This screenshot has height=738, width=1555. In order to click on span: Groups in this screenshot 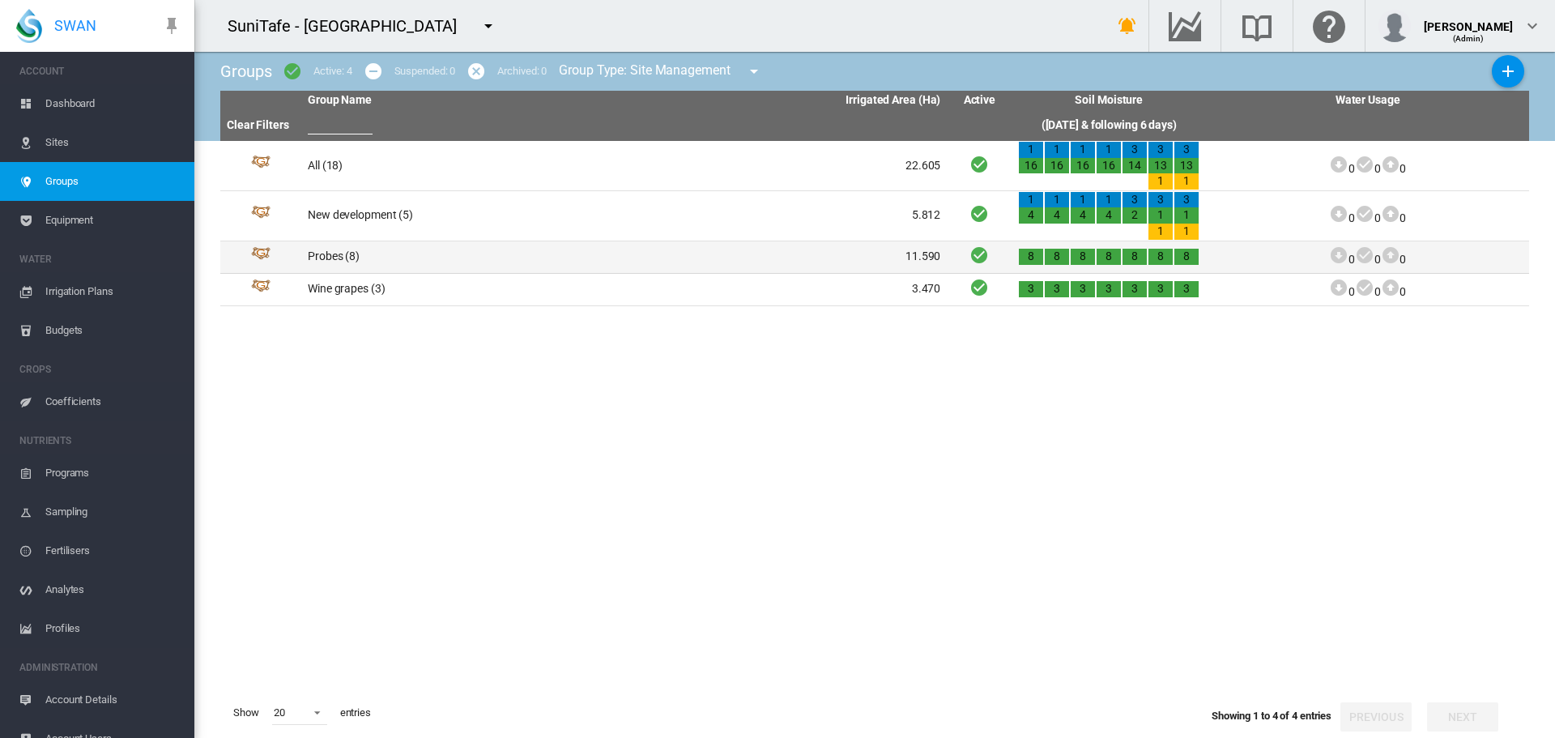, I will do `click(245, 71)`.